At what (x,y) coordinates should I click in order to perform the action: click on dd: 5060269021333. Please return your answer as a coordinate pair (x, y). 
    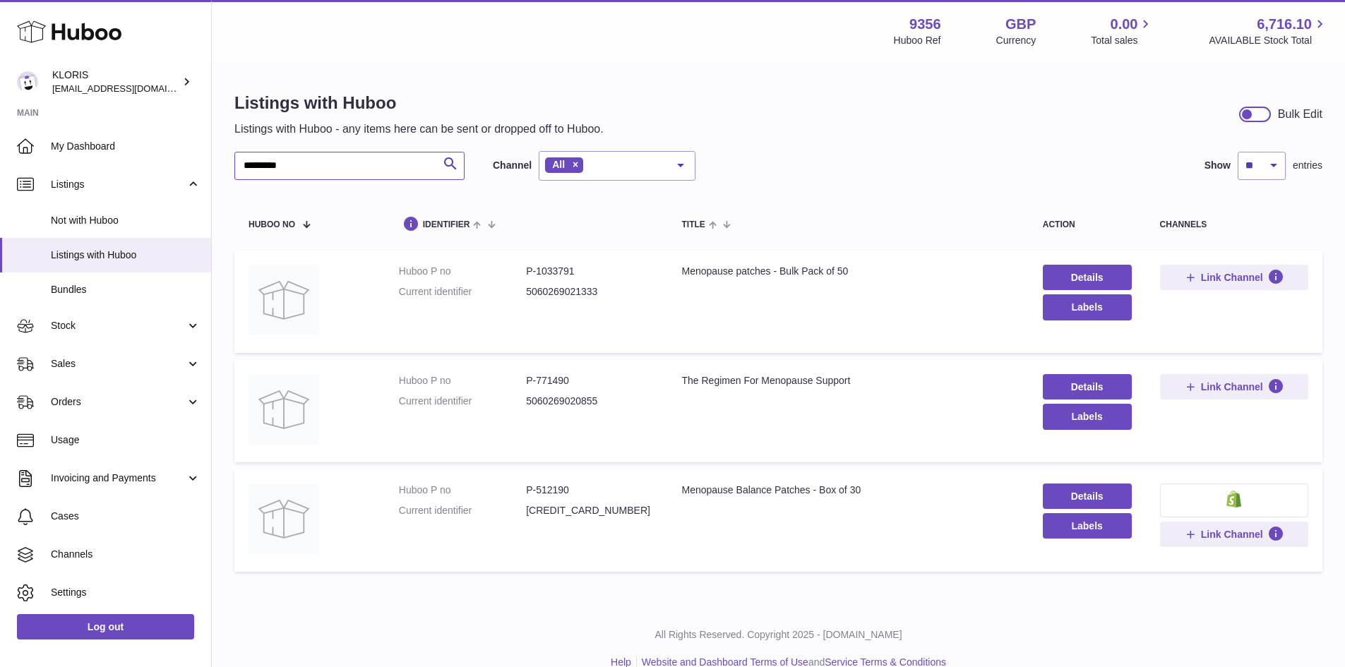
    Looking at the image, I should click on (590, 292).